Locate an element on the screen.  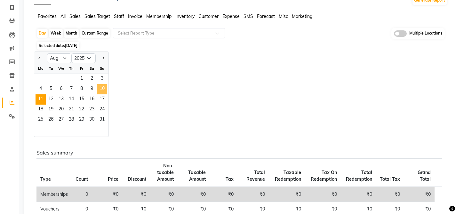
div: Wednesday, August 13, 2025 is located at coordinates (61, 100).